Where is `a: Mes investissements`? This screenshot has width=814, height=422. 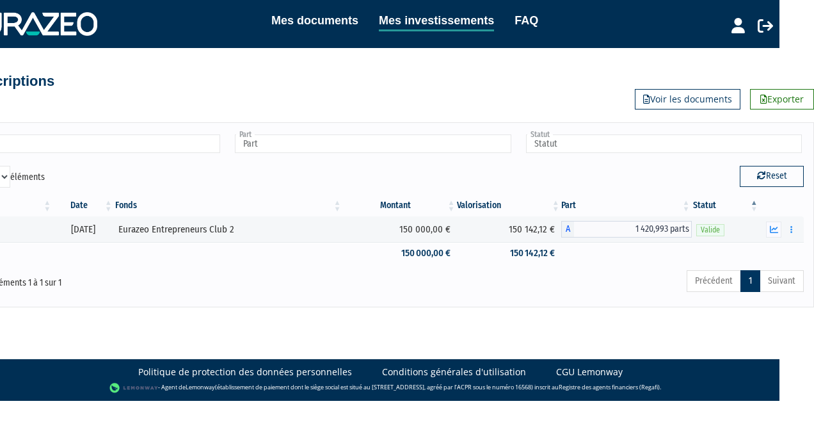 a: Mes investissements is located at coordinates (437, 21).